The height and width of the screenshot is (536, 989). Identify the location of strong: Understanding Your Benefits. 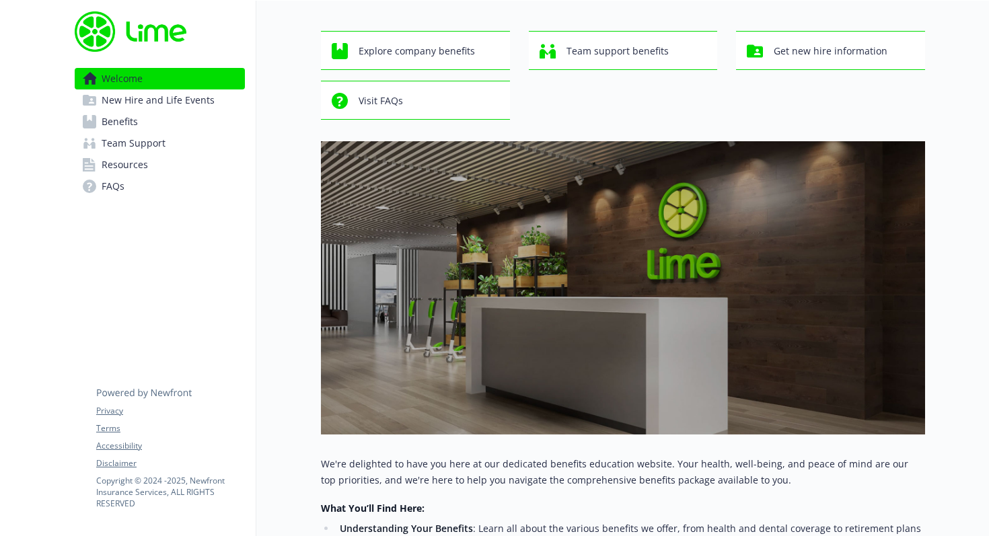
(406, 528).